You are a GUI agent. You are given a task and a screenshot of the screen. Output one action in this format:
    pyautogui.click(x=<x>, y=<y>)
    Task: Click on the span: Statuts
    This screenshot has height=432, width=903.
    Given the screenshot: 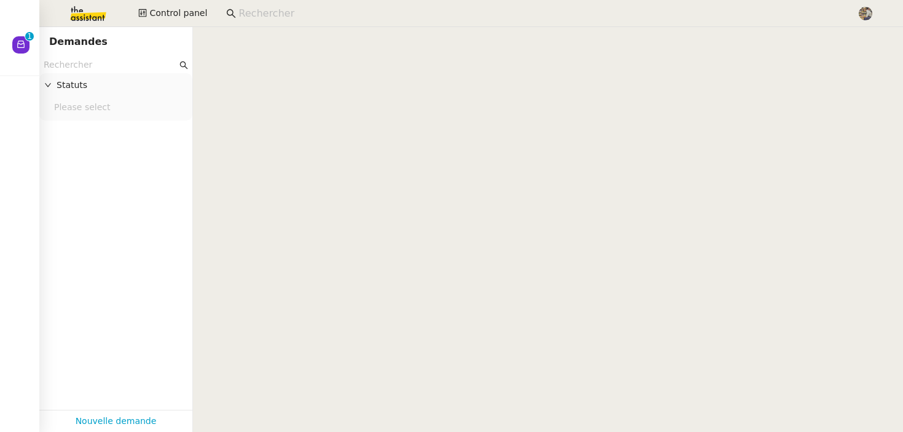 What is the action you would take?
    pyautogui.click(x=122, y=85)
    